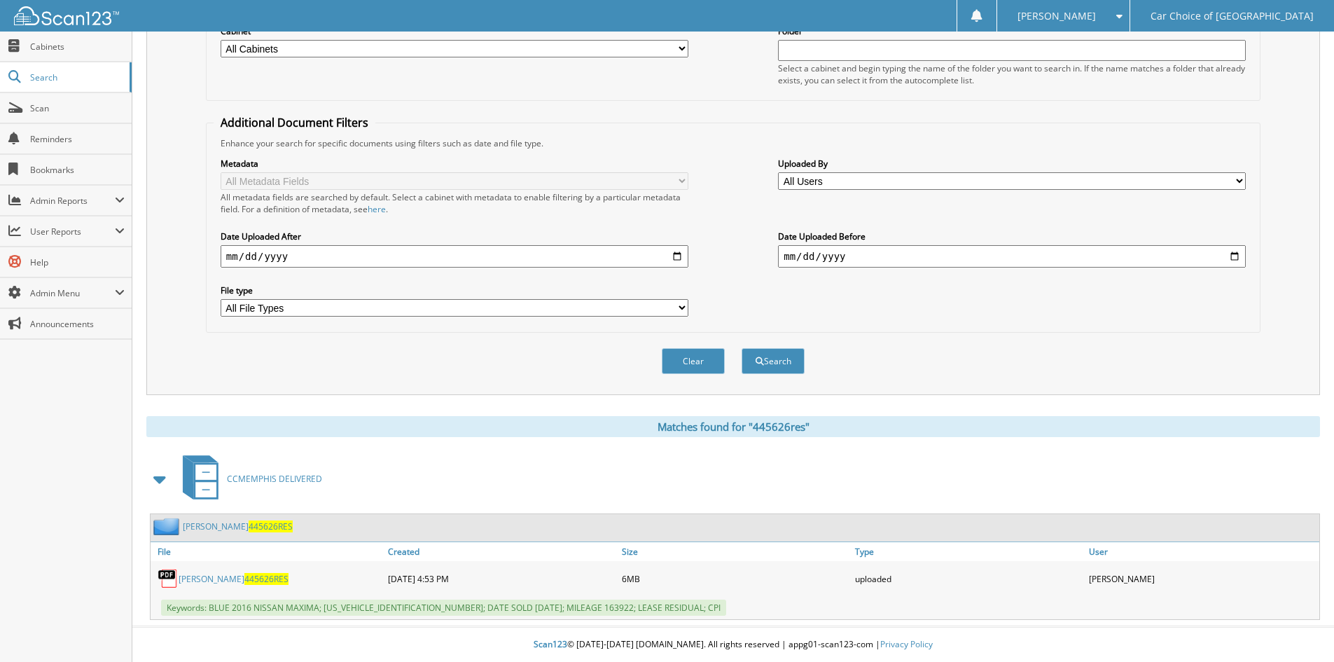 Image resolution: width=1334 pixels, height=662 pixels. What do you see at coordinates (67, 15) in the screenshot?
I see `img: scan123-logo-white.svg` at bounding box center [67, 15].